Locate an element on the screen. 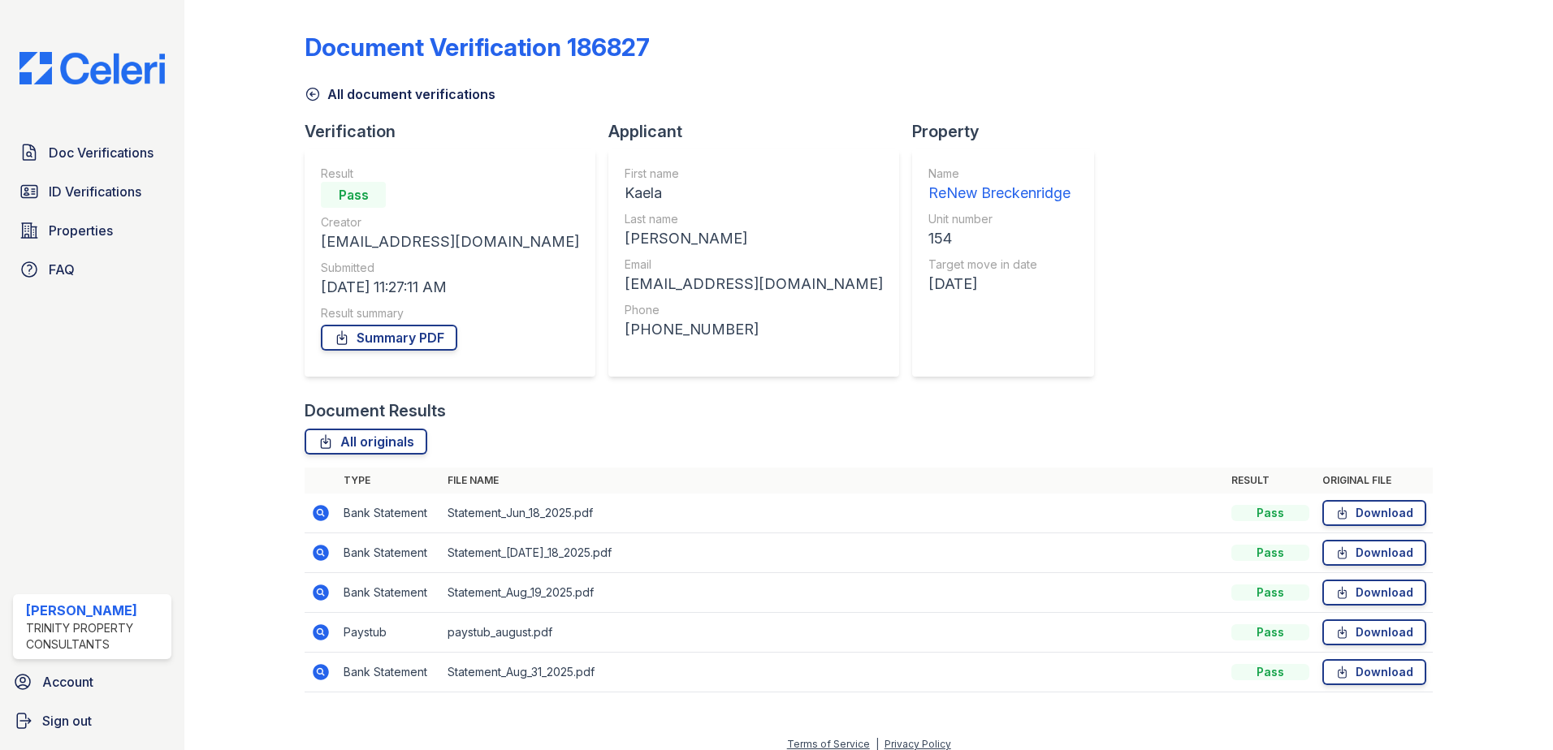  td: Paystub is located at coordinates (389, 633).